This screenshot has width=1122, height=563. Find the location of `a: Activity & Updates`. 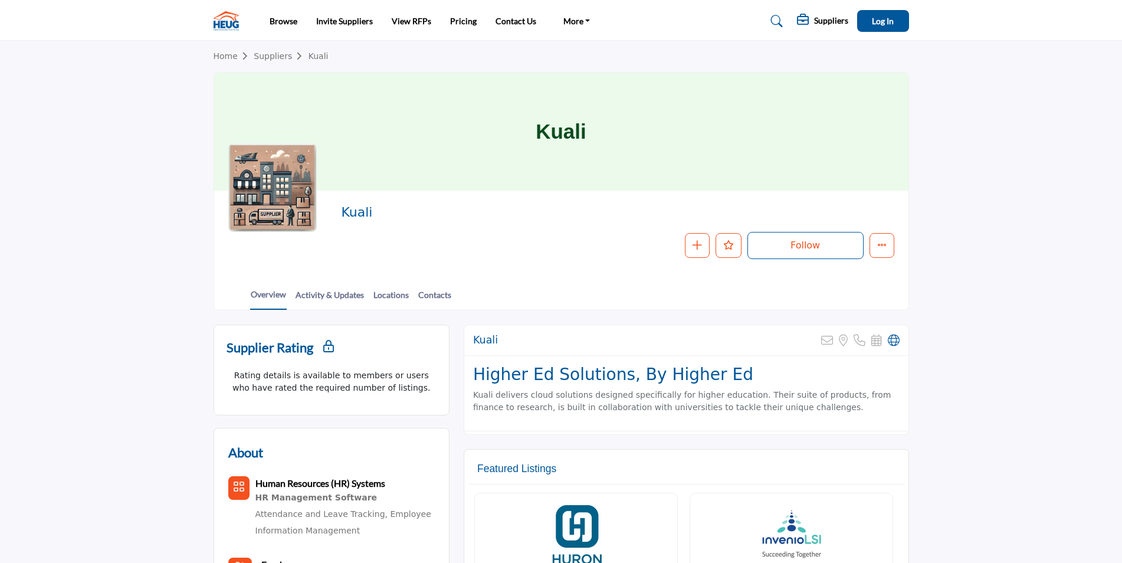

a: Activity & Updates is located at coordinates (330, 299).